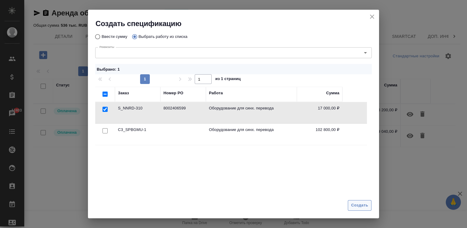 The height and width of the screenshot is (228, 467). What do you see at coordinates (237, 24) in the screenshot?
I see `h2: Создать спецификацию` at bounding box center [237, 24].